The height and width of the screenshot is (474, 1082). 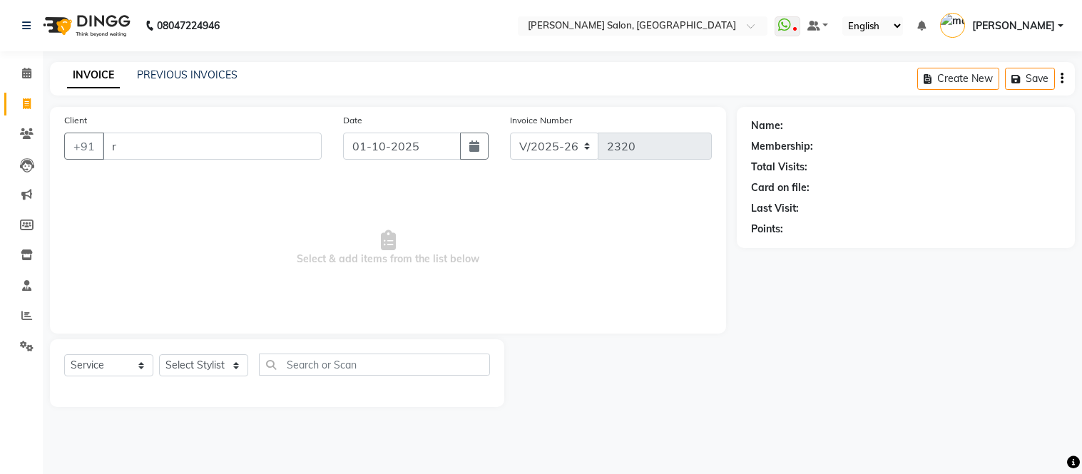 What do you see at coordinates (187, 75) in the screenshot?
I see `a: PREVIOUS INVOICES` at bounding box center [187, 75].